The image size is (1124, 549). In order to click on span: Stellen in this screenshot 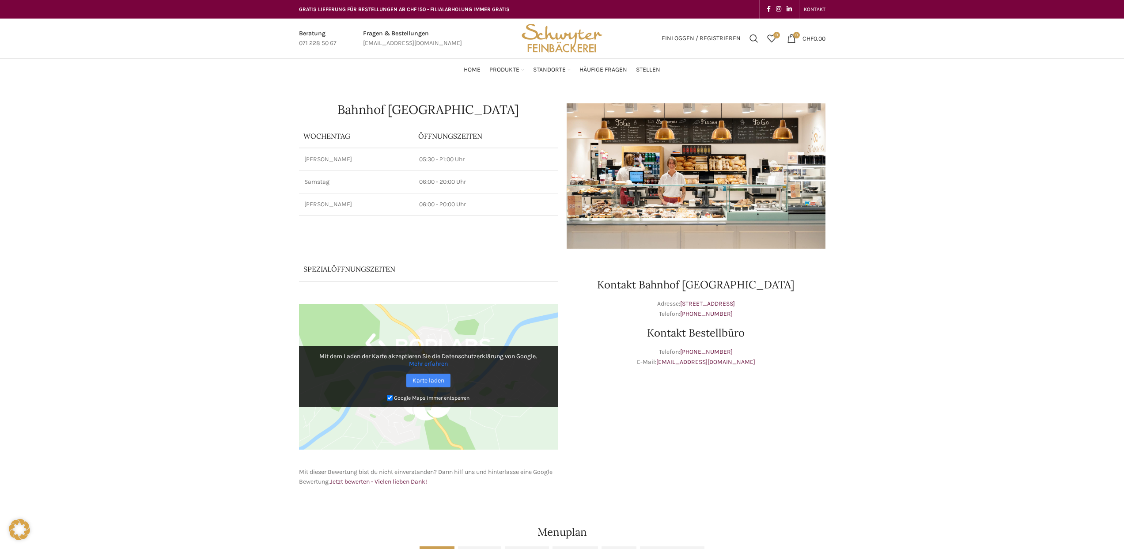, I will do `click(648, 70)`.